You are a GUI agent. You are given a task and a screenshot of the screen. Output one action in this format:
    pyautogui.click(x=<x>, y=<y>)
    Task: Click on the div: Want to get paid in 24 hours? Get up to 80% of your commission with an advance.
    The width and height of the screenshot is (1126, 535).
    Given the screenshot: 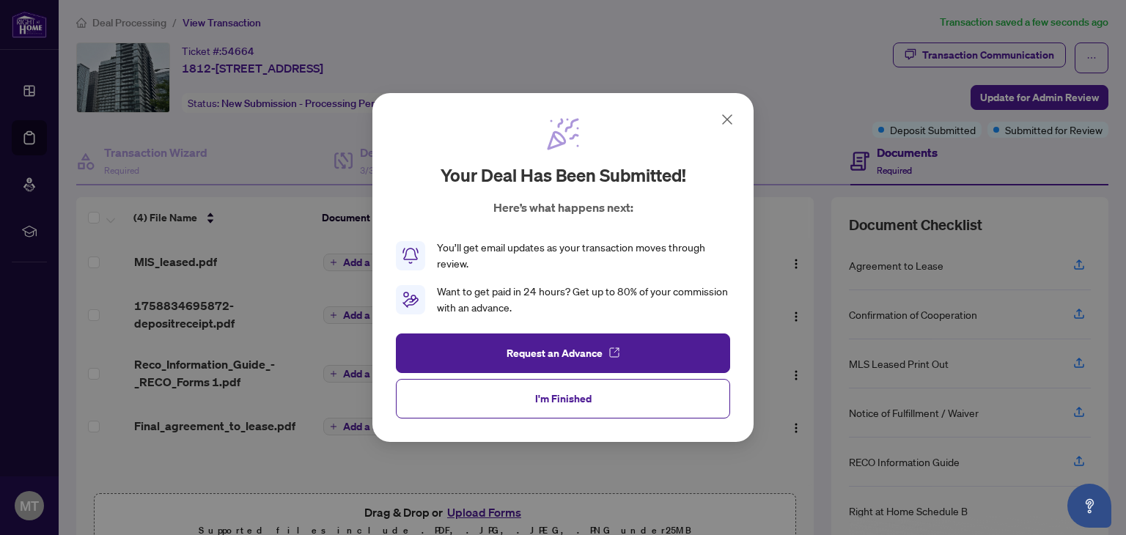 What is the action you would take?
    pyautogui.click(x=583, y=300)
    